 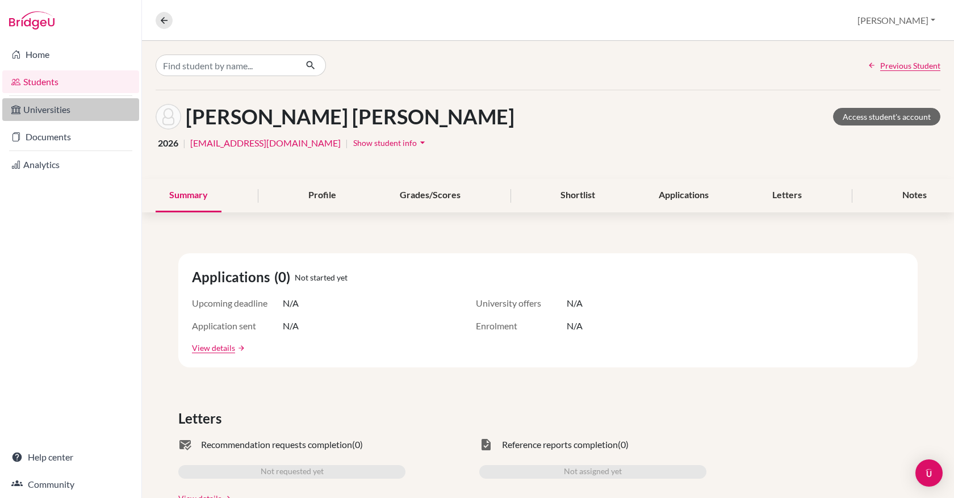 I want to click on div: Notes, so click(x=914, y=195).